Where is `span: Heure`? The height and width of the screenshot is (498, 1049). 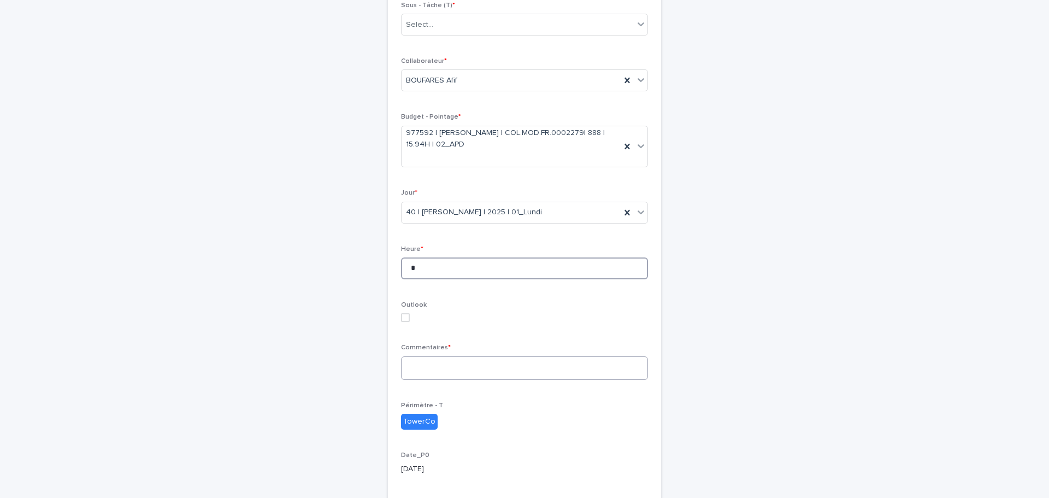
span: Heure is located at coordinates (412, 249).